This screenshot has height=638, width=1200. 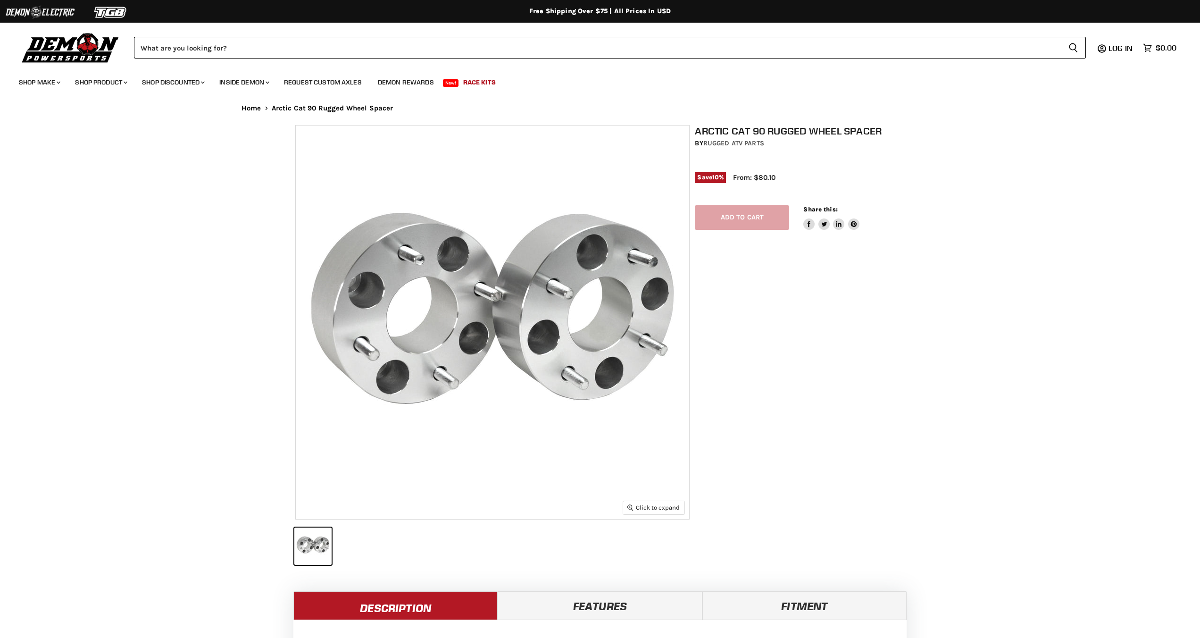 What do you see at coordinates (804, 605) in the screenshot?
I see `a: Fitment` at bounding box center [804, 605].